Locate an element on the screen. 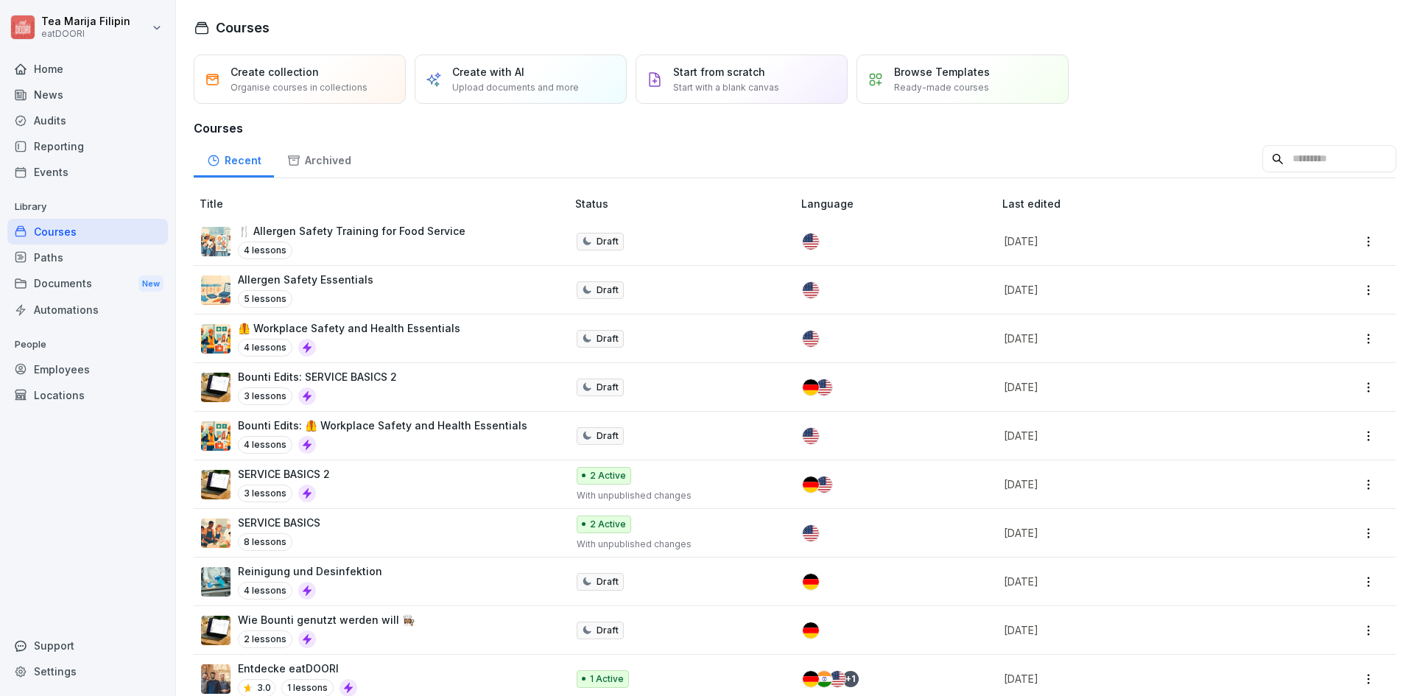 This screenshot has width=1414, height=696. p: Allergen Safety Essentials is located at coordinates (306, 279).